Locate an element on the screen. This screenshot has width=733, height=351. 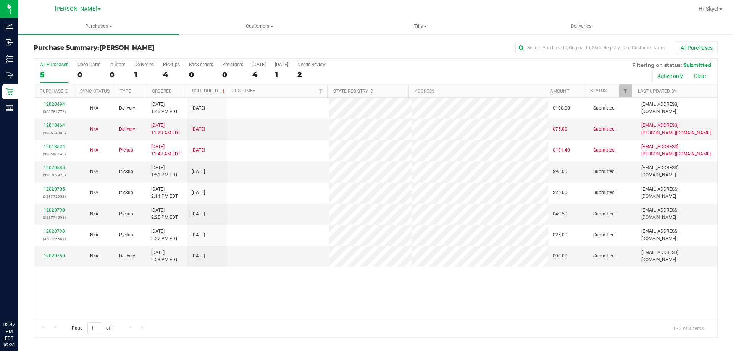
h3: Purchase Summary: is located at coordinates (147, 48).